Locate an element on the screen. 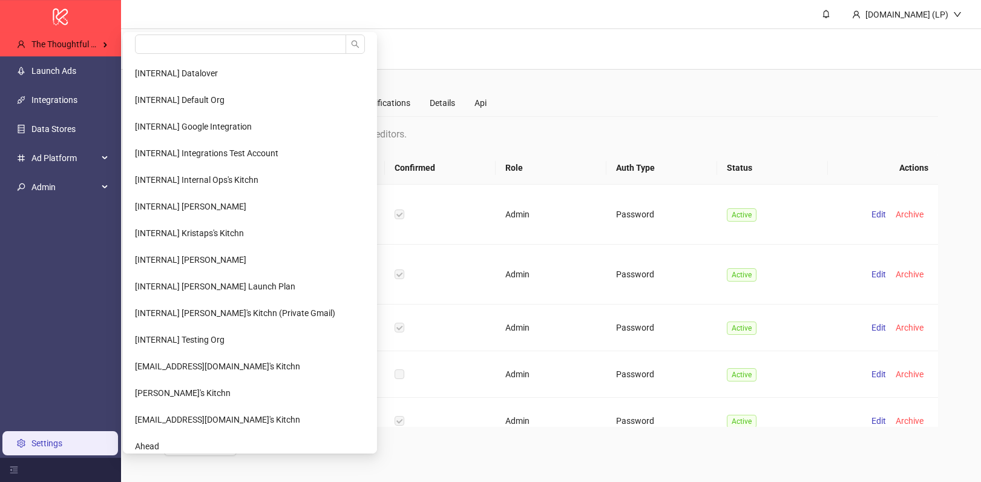 Image resolution: width=981 pixels, height=482 pixels. span: key is located at coordinates (21, 187).